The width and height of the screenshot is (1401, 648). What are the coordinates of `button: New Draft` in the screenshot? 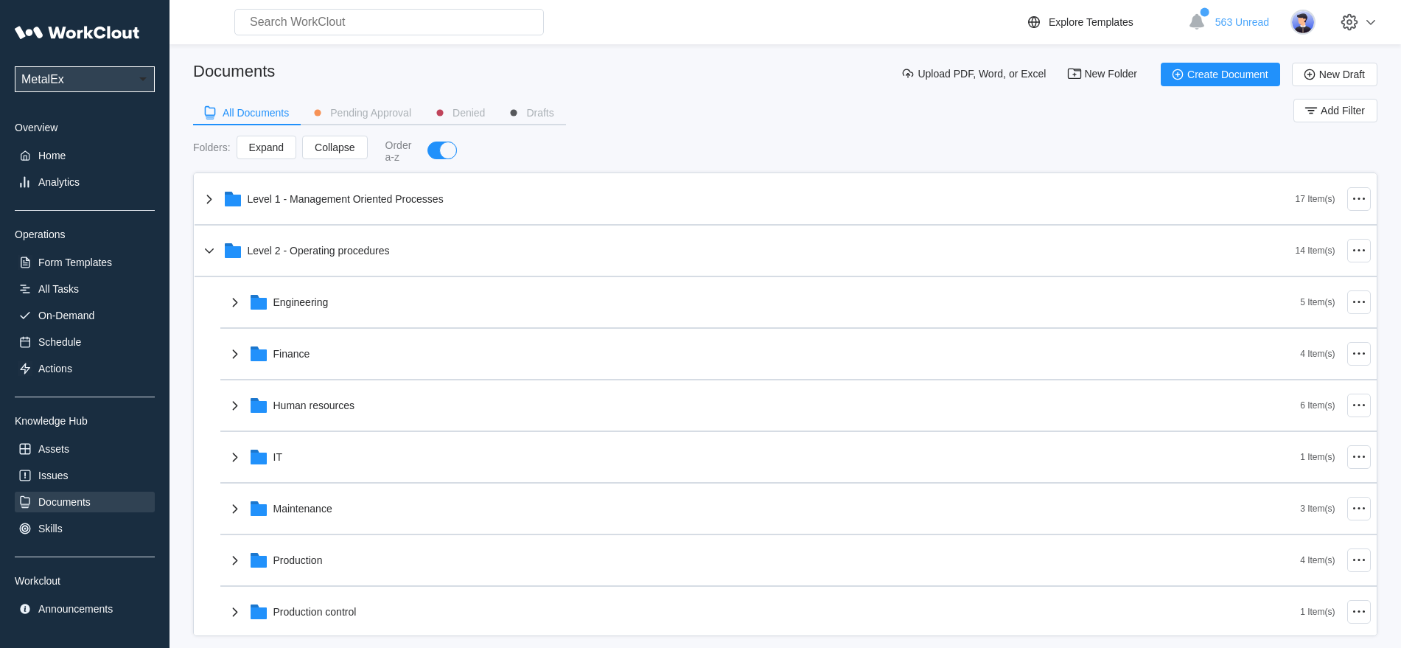 It's located at (1335, 74).